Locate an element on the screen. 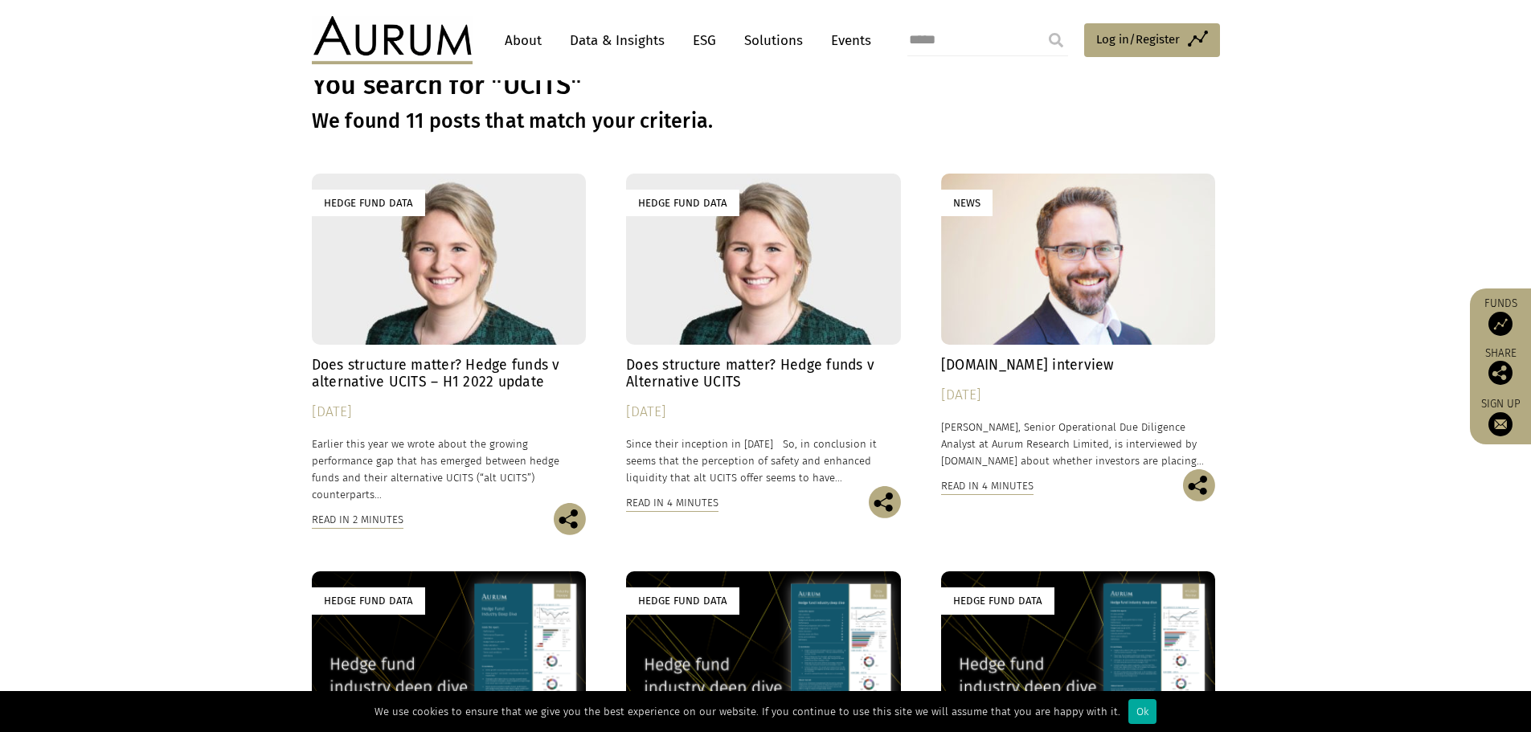 Image resolution: width=1531 pixels, height=732 pixels. img: Aurum is located at coordinates (392, 40).